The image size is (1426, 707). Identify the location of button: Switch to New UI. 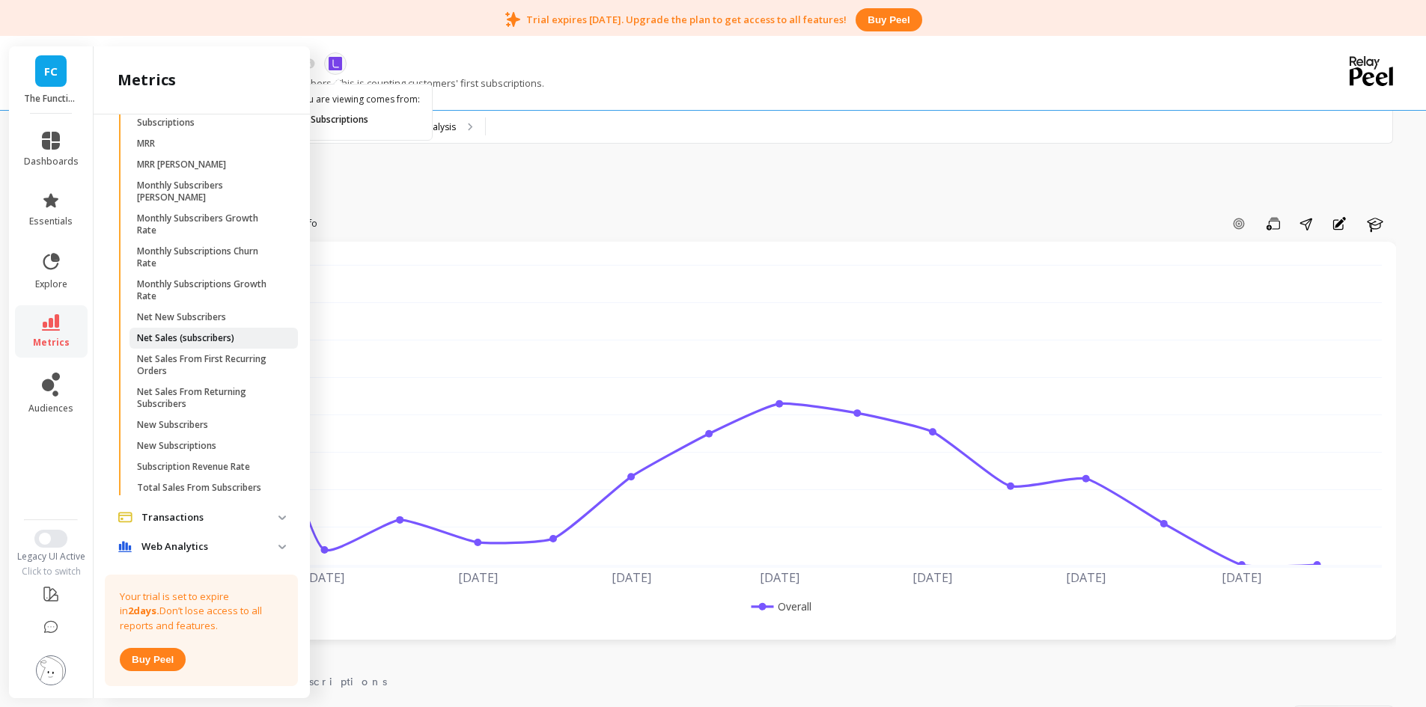
(51, 539).